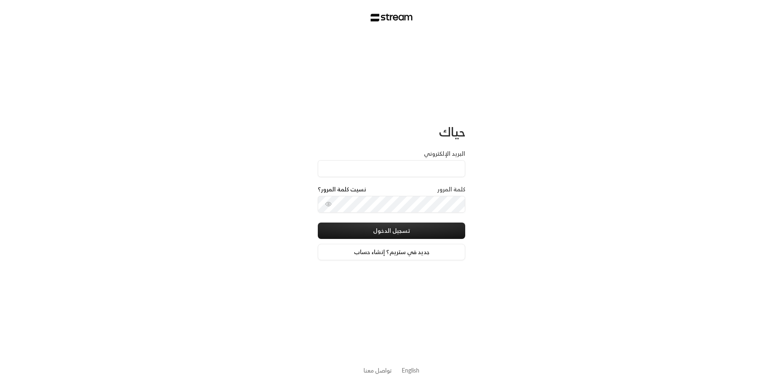  Describe the element at coordinates (451, 189) in the screenshot. I see `label: كلمة المرور` at that location.